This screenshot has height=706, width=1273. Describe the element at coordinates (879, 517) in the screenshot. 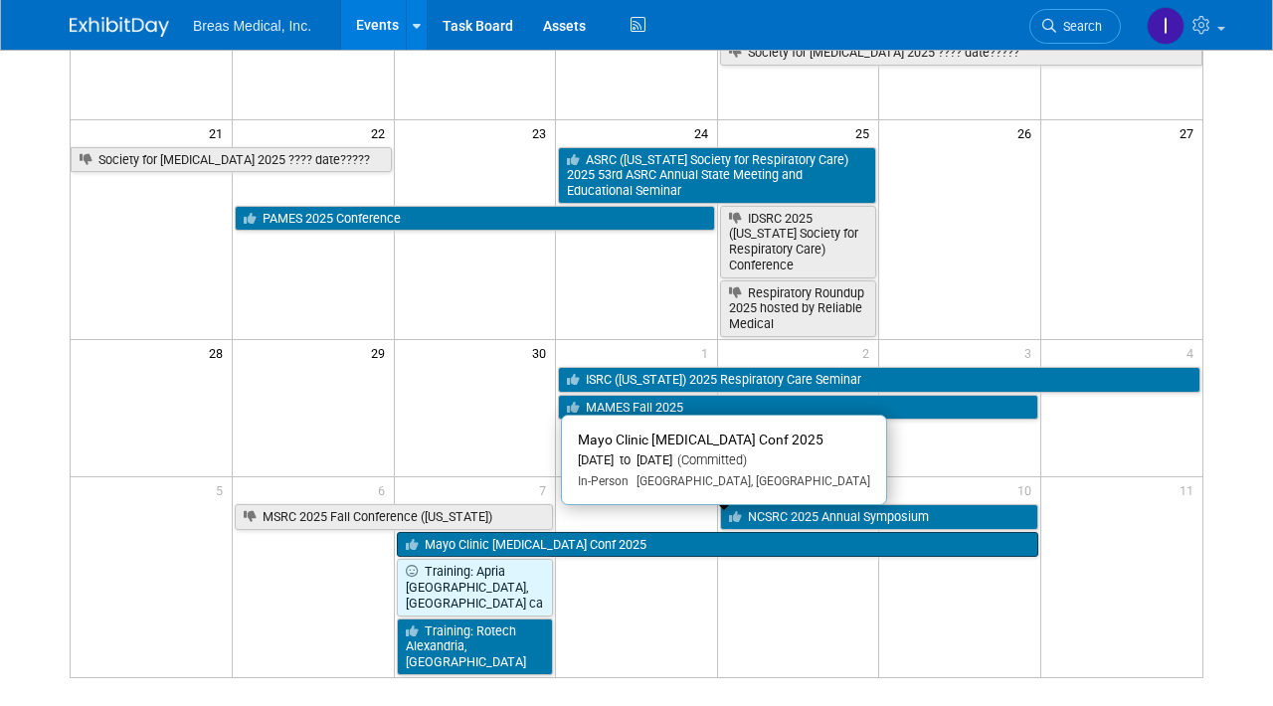

I see `a: NCSRC 2025 Annual Symposium` at that location.